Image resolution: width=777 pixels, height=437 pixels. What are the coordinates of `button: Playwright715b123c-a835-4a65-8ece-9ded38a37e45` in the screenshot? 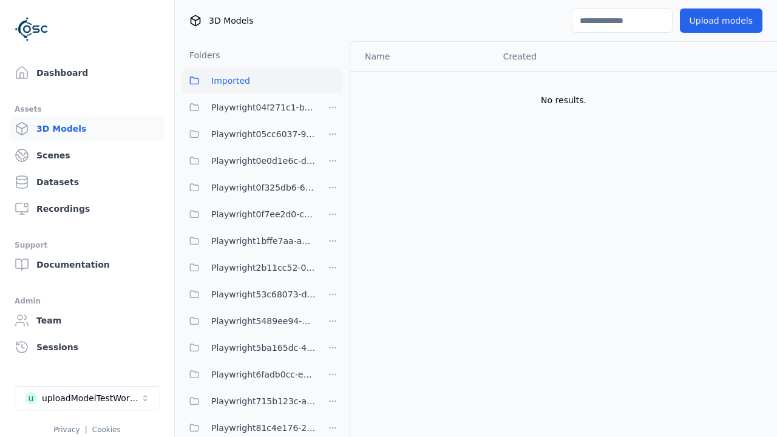 It's located at (249, 401).